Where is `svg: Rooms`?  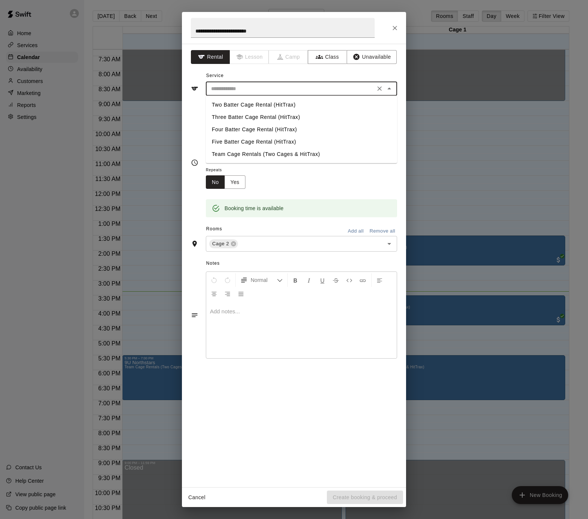
svg: Rooms is located at coordinates (195, 244).